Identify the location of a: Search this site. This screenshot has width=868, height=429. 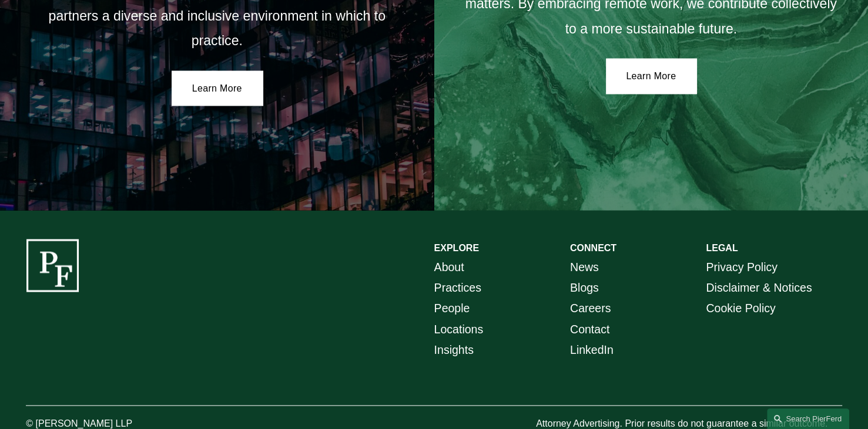
(808, 419).